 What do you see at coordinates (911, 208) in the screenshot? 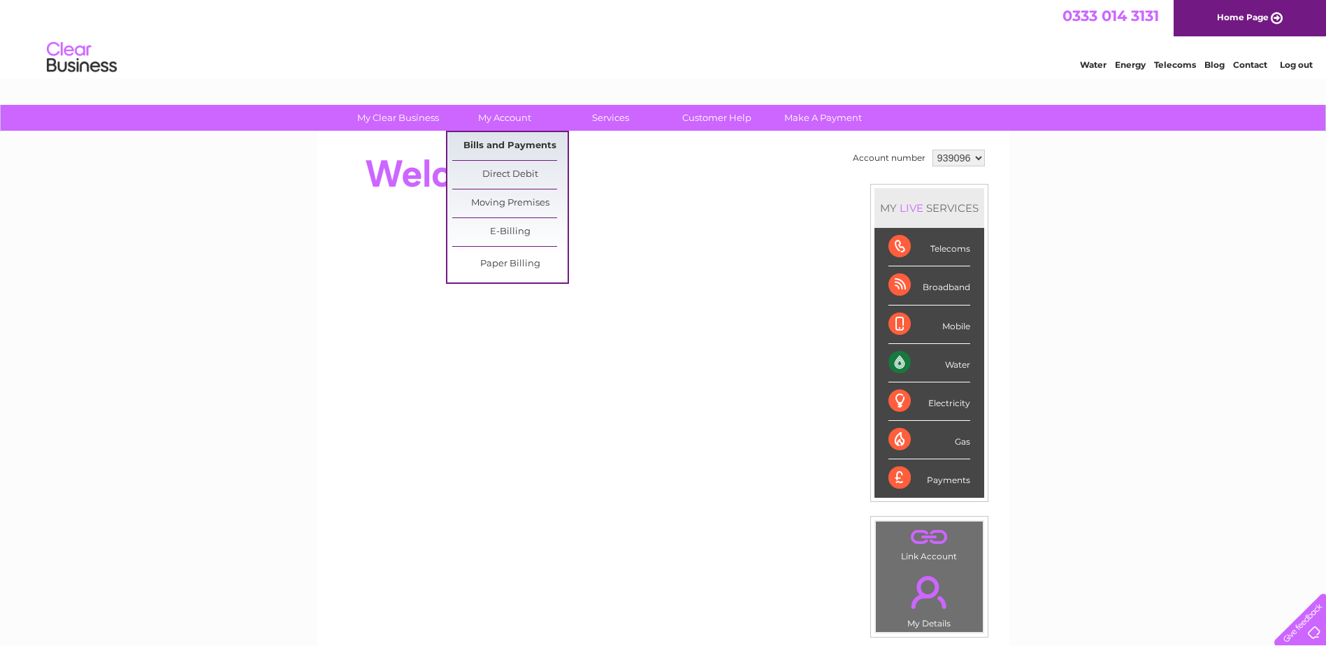
I see `div: LIVE` at bounding box center [911, 208].